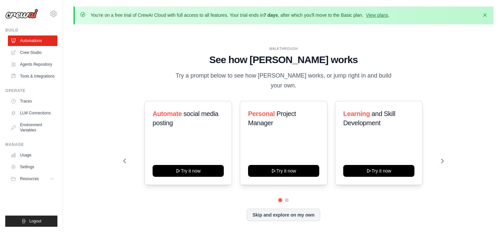  Describe the element at coordinates (29, 178) in the screenshot. I see `span: Resources` at that location.